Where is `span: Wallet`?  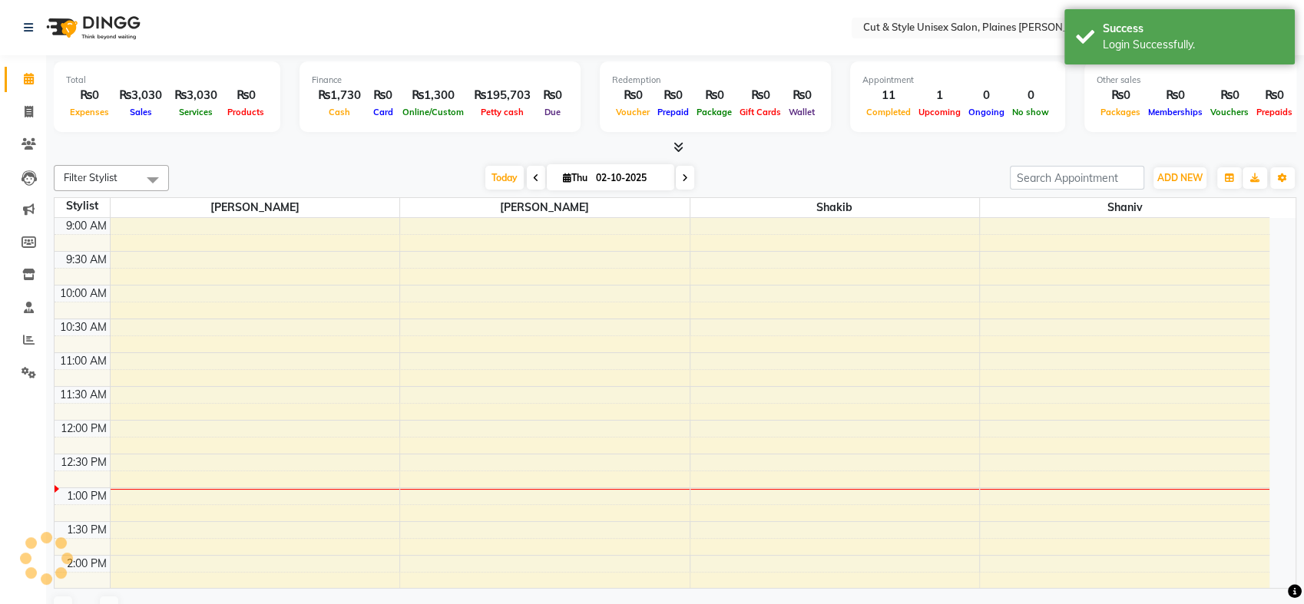 span: Wallet is located at coordinates (802, 112).